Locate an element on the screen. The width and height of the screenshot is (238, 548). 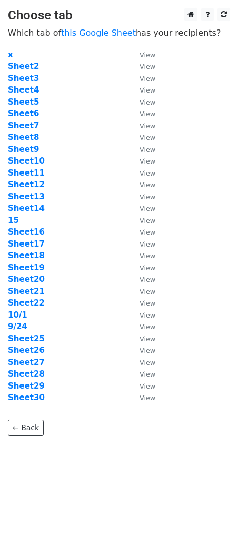
a: Sheet22 is located at coordinates (26, 303).